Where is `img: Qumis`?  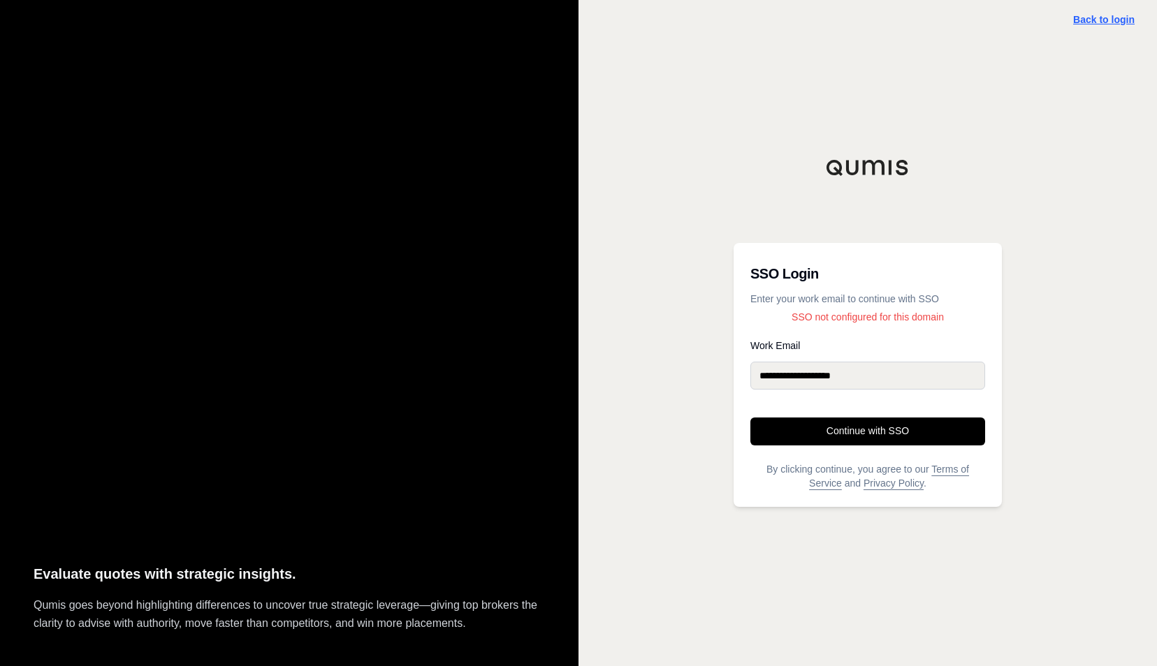
img: Qumis is located at coordinates (868, 168).